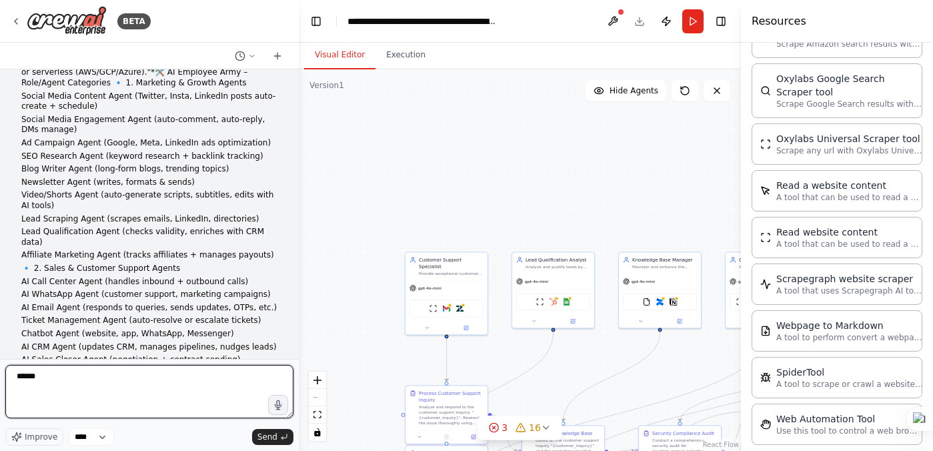 The image size is (933, 451). I want to click on p: AI WhatsApp Agent (customer support, marketing campaigns), so click(149, 295).